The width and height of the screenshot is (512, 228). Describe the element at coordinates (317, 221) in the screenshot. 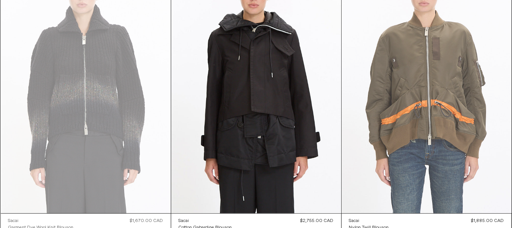

I see `div: $2,755.00 CAD` at that location.